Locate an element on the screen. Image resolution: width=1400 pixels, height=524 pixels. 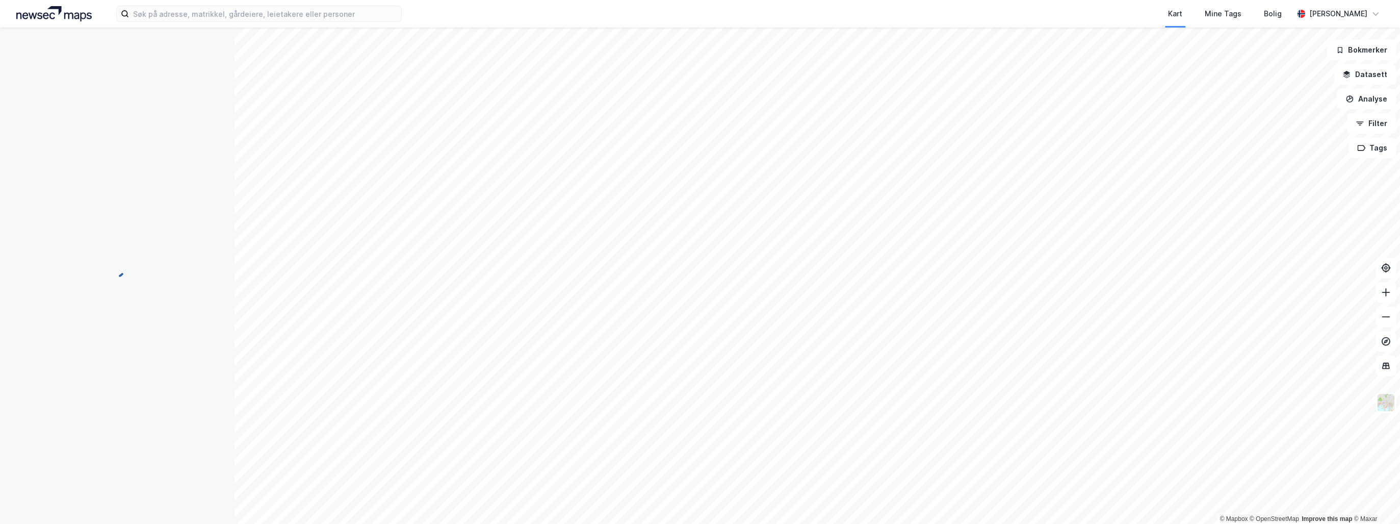
button: Filter is located at coordinates (1372, 123).